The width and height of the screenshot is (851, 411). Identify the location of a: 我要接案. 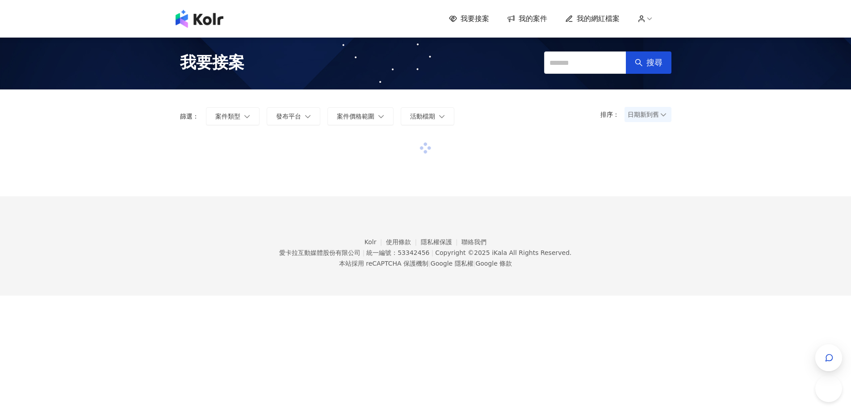
(469, 19).